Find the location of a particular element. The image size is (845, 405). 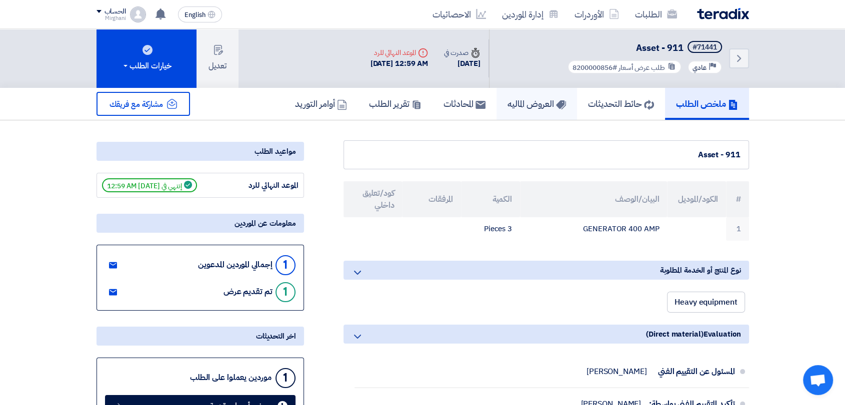

span: Heavy equipment is located at coordinates (706, 302).